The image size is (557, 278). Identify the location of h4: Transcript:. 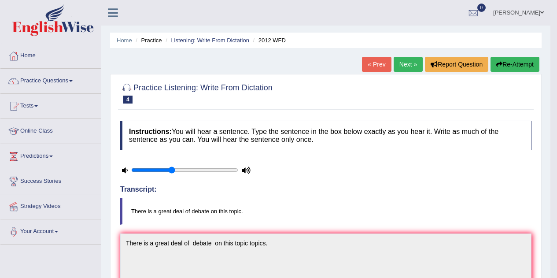
(326, 189).